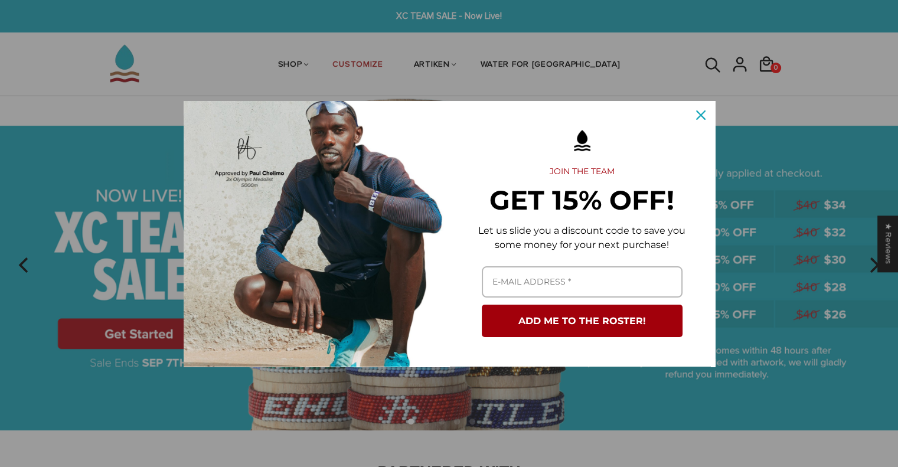 The width and height of the screenshot is (898, 467). I want to click on button: ADD ME TO THE ROSTER!, so click(582, 320).